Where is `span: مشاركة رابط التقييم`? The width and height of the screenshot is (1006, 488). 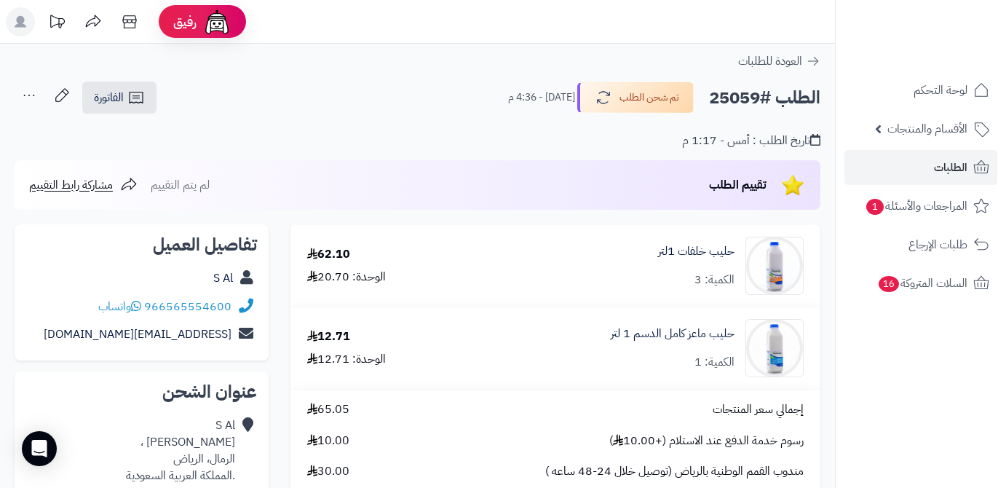 span: مشاركة رابط التقييم is located at coordinates (71, 185).